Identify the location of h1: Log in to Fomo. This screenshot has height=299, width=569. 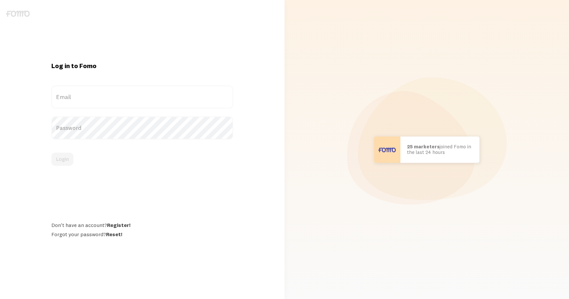
(142, 66).